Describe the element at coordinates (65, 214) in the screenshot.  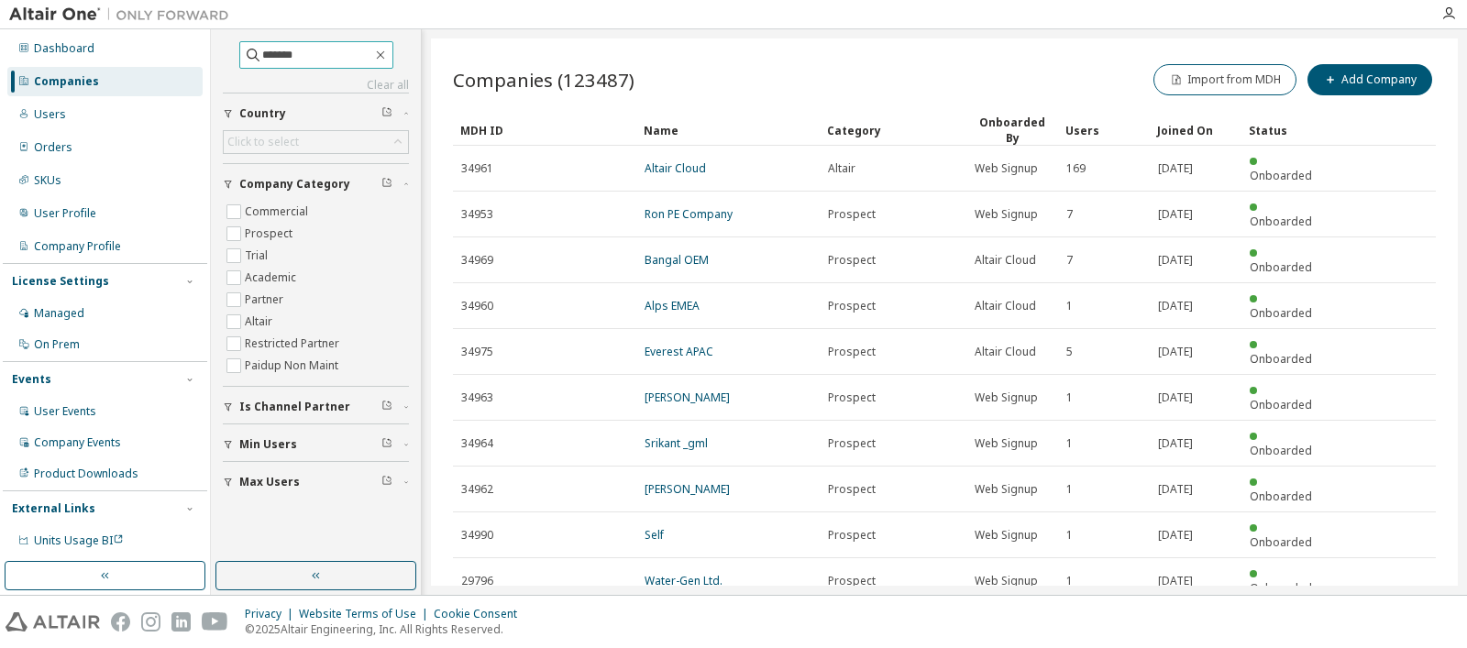
I see `div: User Profile` at that location.